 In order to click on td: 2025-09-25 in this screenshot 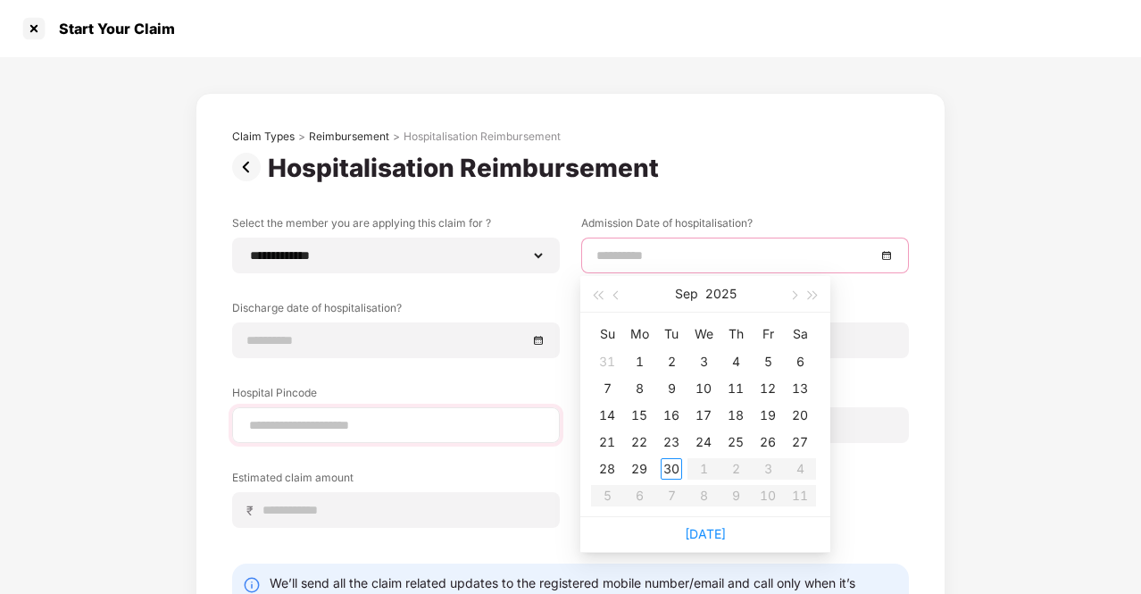, I will do `click(736, 442)`.